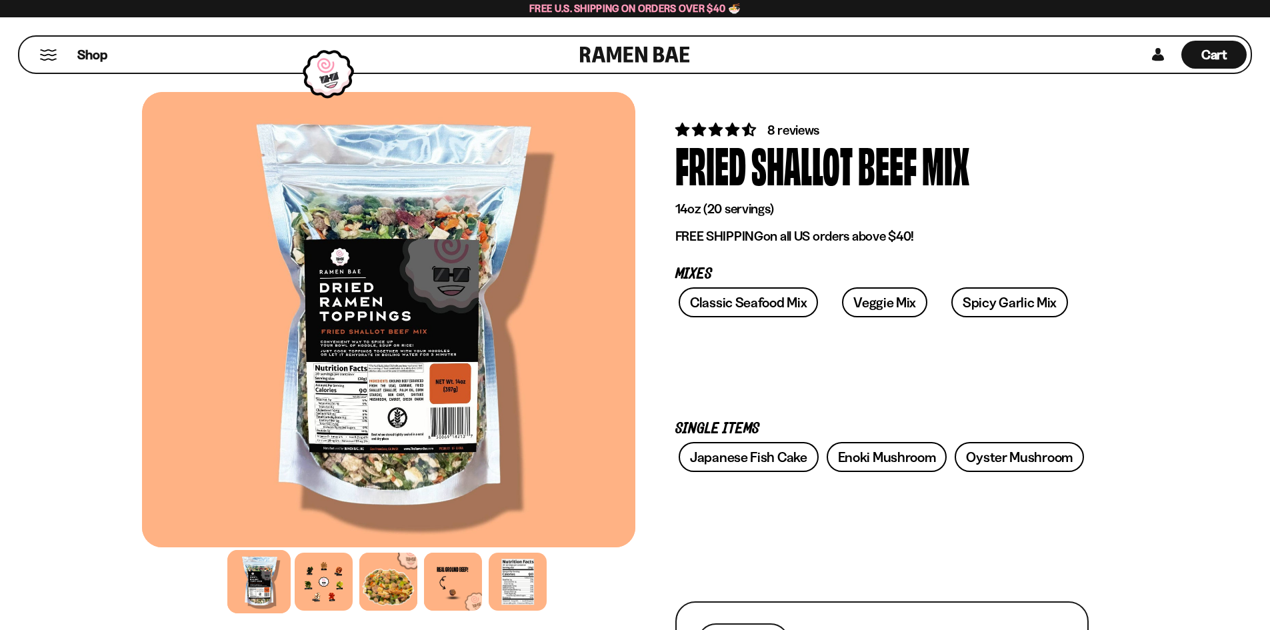  Describe the element at coordinates (635, 8) in the screenshot. I see `span: Free U.S. Shipping on Orders over $40 🍜` at that location.